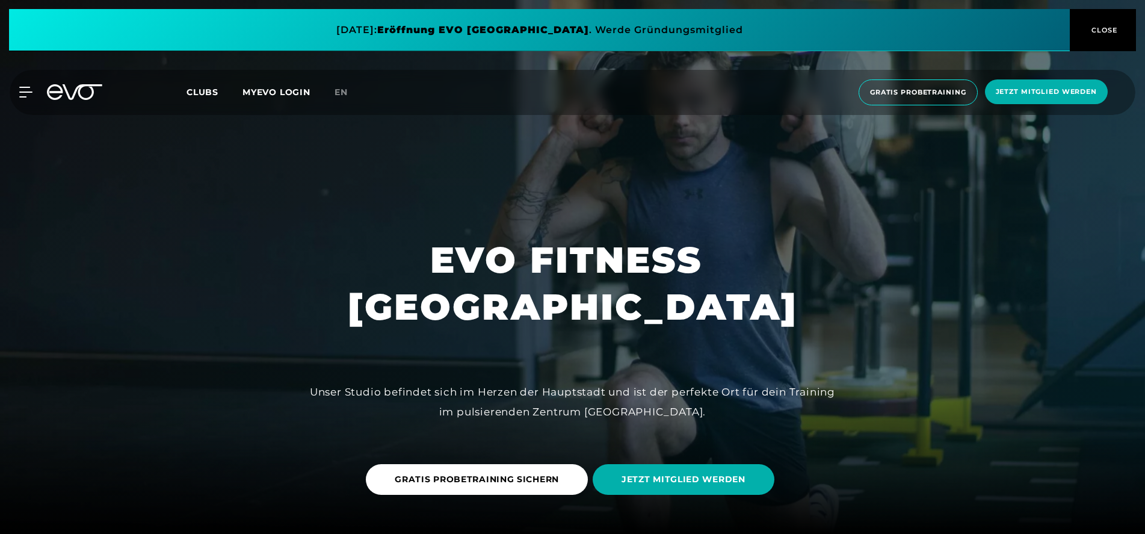  What do you see at coordinates (1046, 91) in the screenshot?
I see `span: Jetzt Mitglied werden` at bounding box center [1046, 91].